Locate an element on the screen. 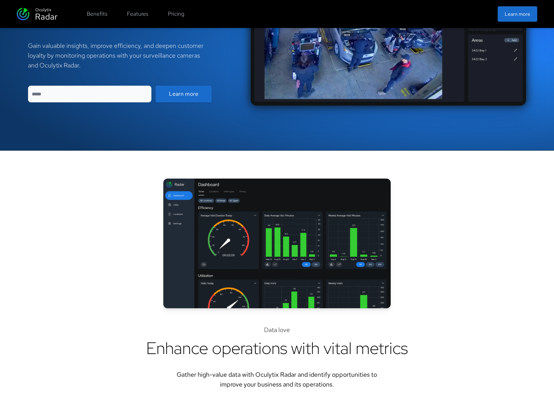 The image size is (554, 404). h2: Enhance operations with vital metrics is located at coordinates (277, 348).